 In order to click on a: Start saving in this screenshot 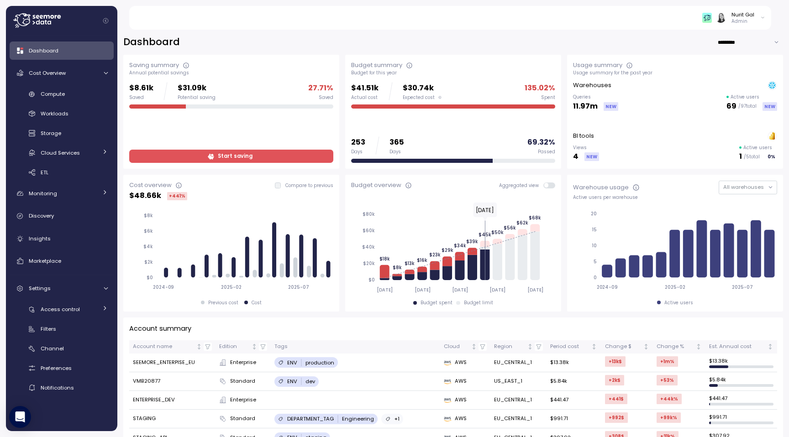, I will do `click(231, 156)`.